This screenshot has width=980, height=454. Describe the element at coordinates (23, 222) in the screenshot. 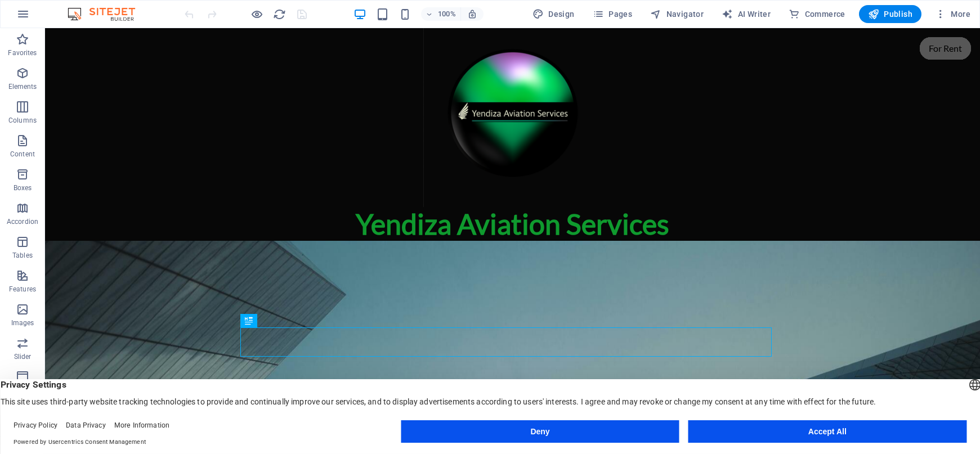

I see `p: Accordion` at that location.